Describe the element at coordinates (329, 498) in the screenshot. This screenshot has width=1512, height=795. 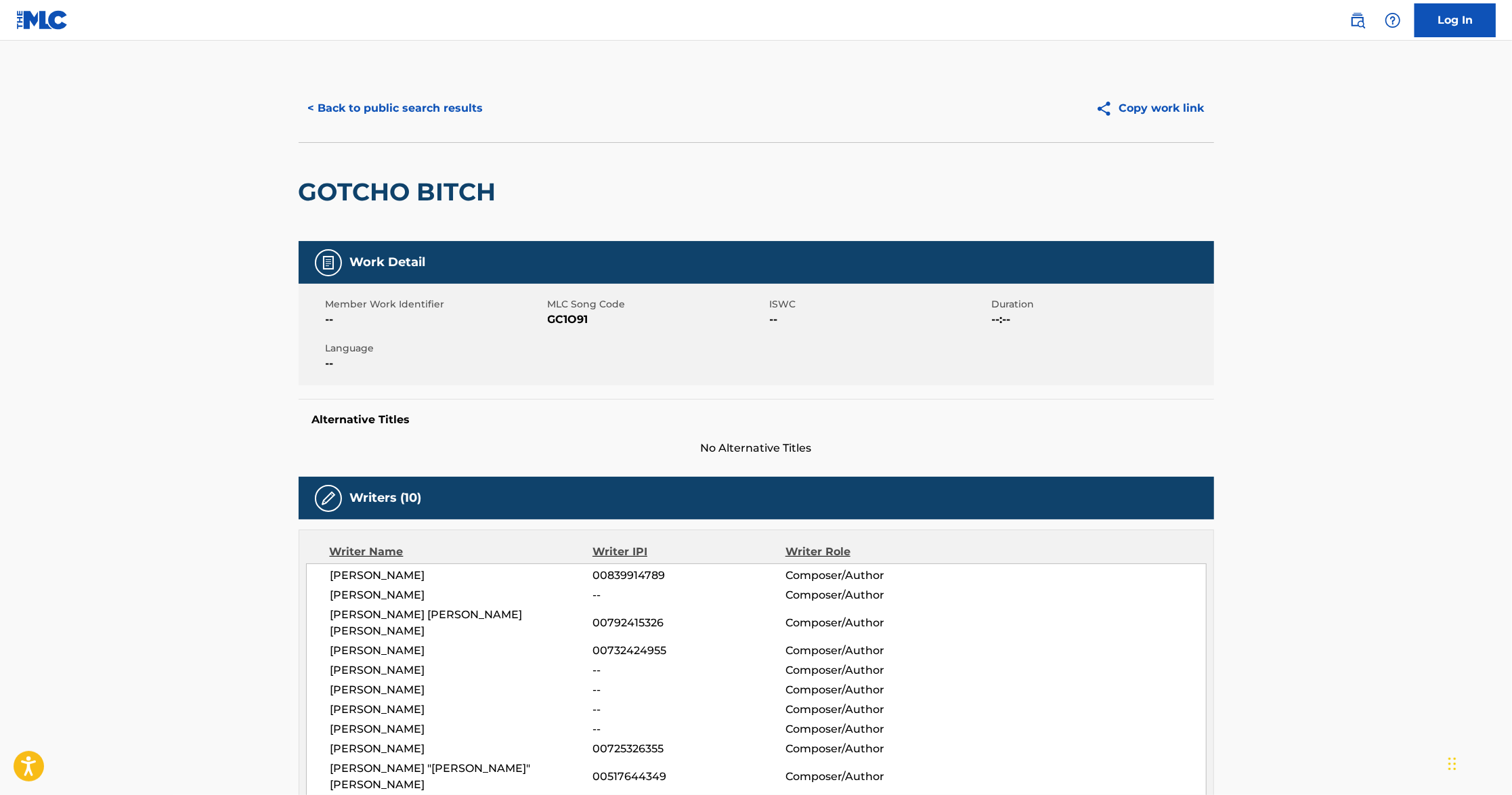
I see `img: Writers` at that location.